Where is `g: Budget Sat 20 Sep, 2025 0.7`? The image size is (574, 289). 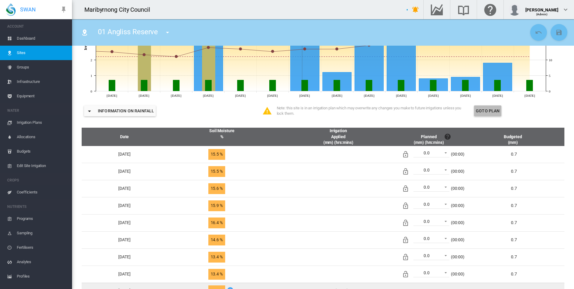
g: Budget Sat 20 Sep, 2025 0.7 is located at coordinates (337, 86).